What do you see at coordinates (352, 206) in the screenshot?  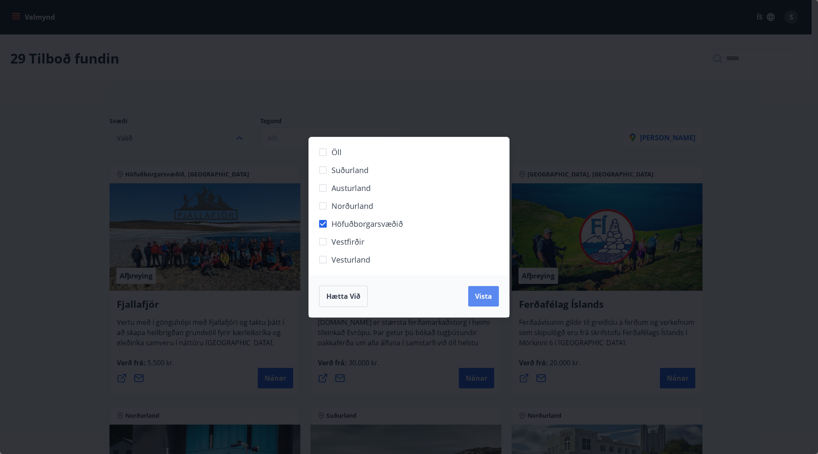 I see `span: Norðurland` at bounding box center [352, 206].